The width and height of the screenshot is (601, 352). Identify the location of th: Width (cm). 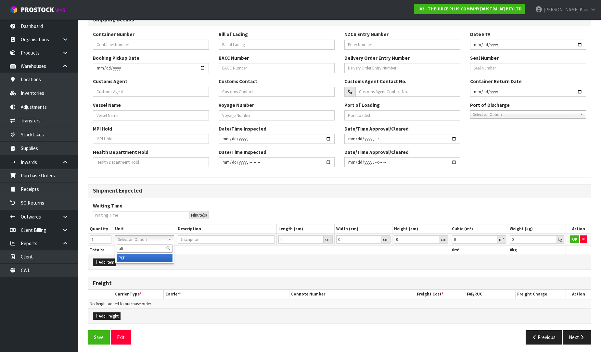
(363, 229).